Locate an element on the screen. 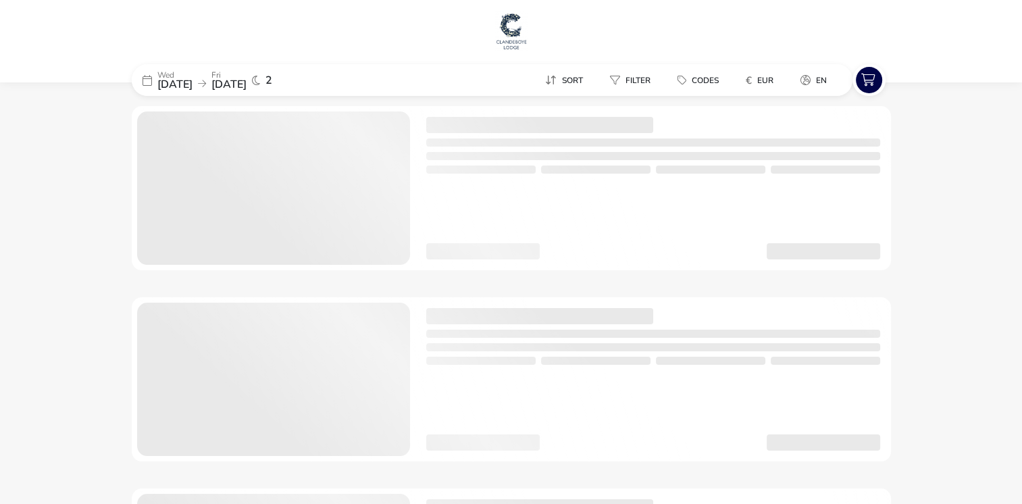 Image resolution: width=1022 pixels, height=504 pixels. naf-pibe-menu-bar-item: Sort is located at coordinates (567, 80).